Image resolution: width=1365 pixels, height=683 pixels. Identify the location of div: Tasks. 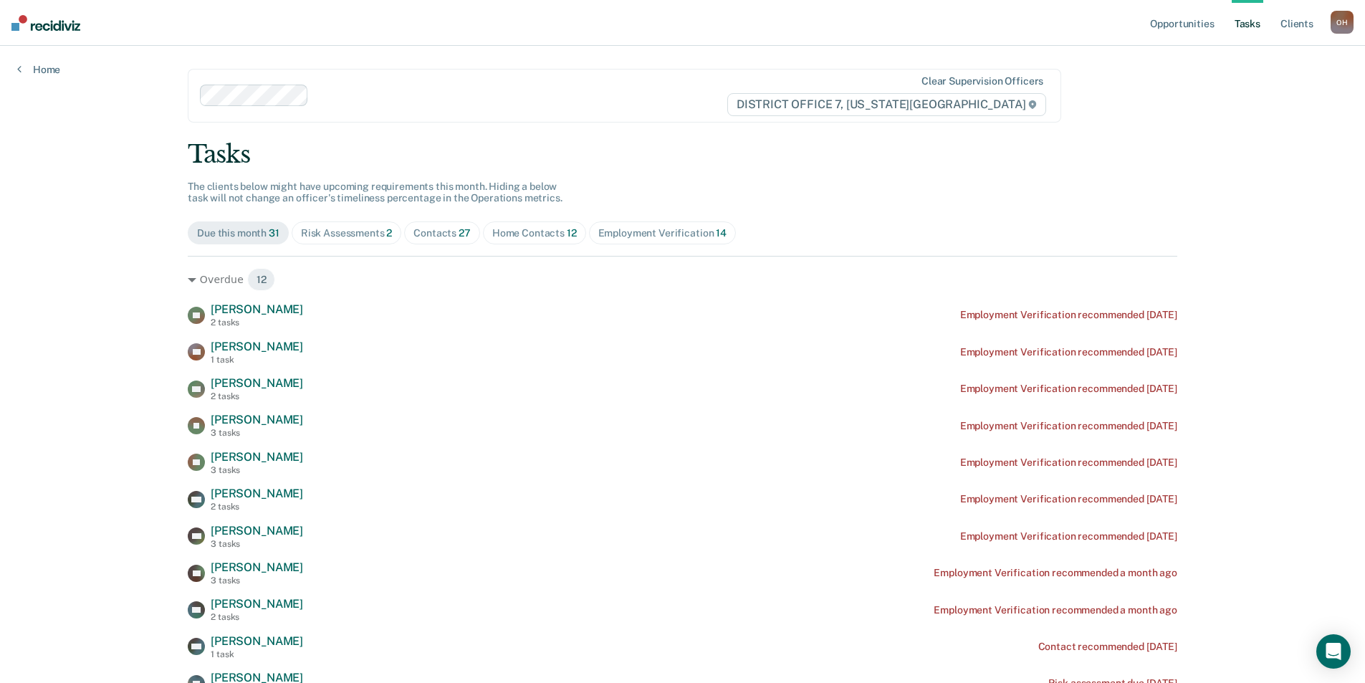
(682, 154).